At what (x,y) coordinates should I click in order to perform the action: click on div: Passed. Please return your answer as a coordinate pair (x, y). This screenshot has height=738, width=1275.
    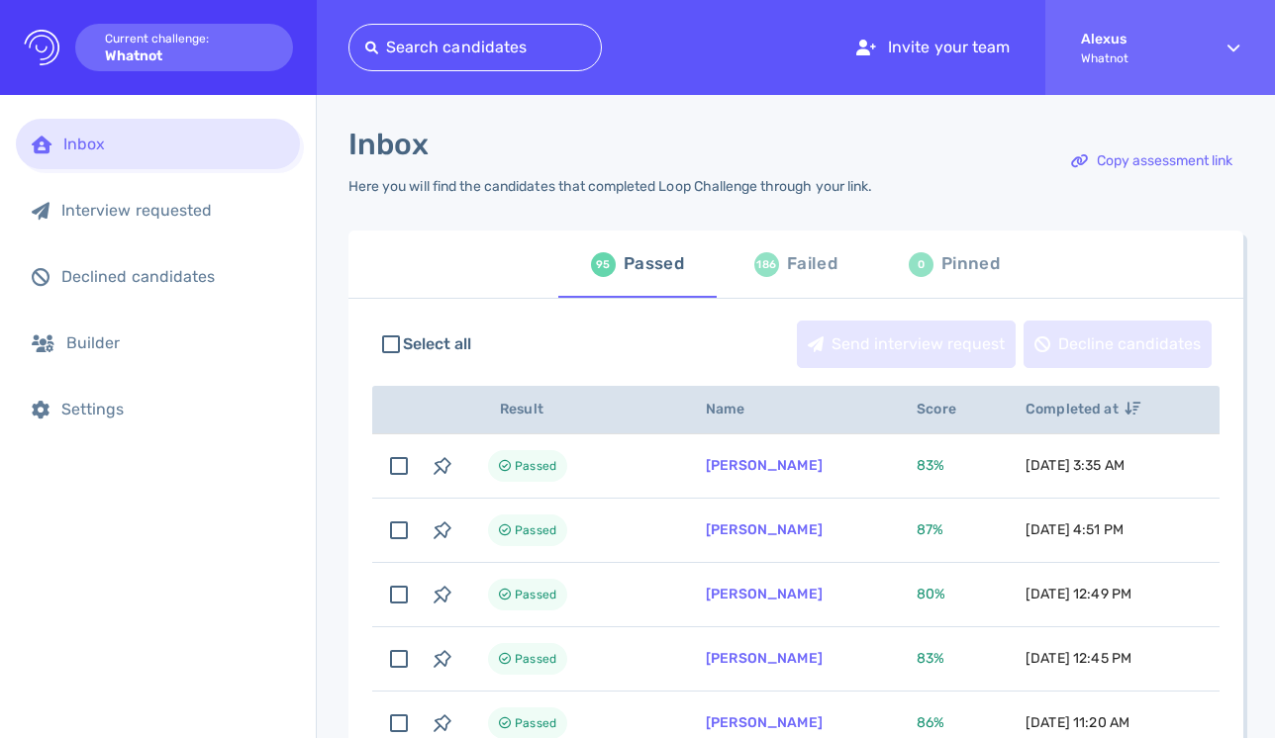
    Looking at the image, I should click on (653, 264).